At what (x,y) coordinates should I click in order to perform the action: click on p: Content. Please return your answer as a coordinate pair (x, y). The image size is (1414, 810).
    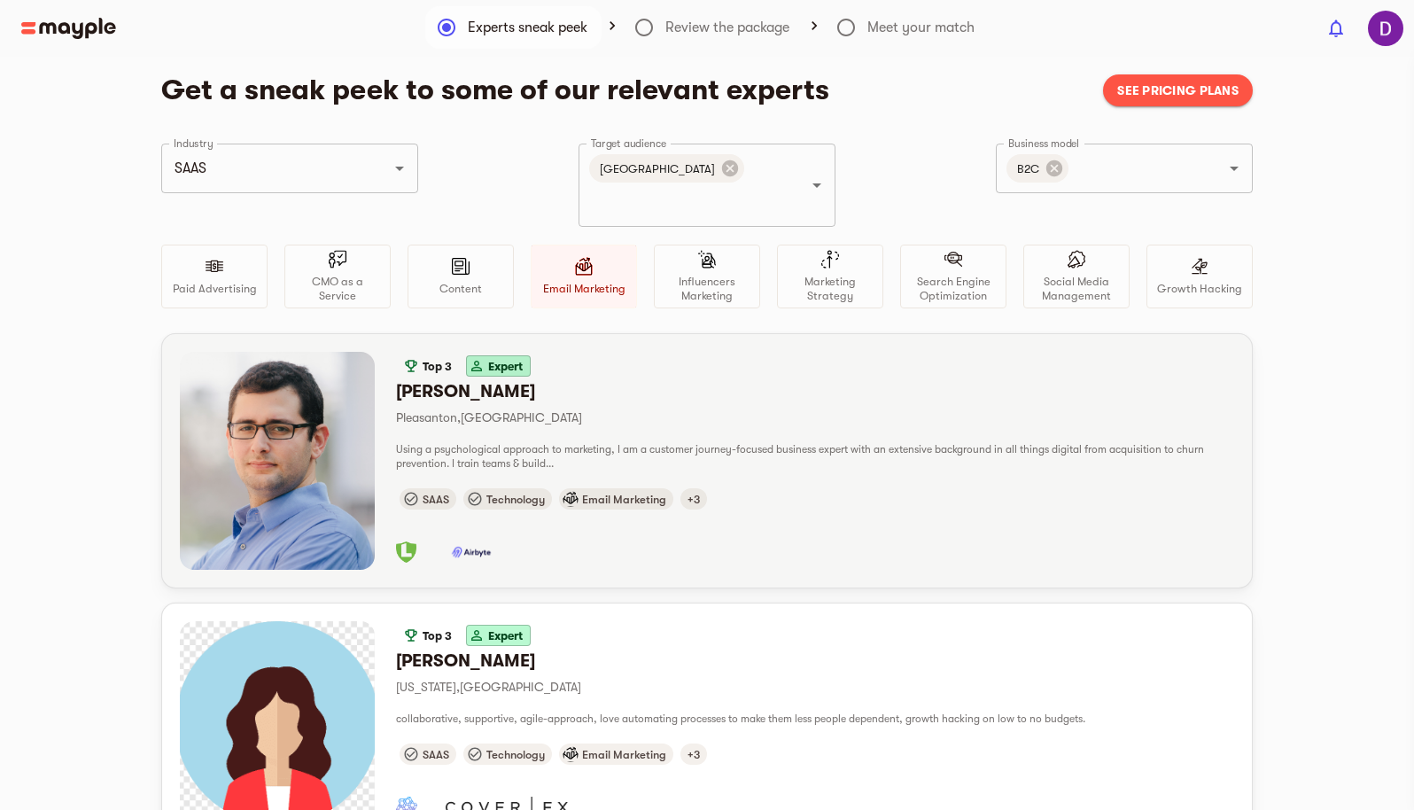
    Looking at the image, I should click on (461, 289).